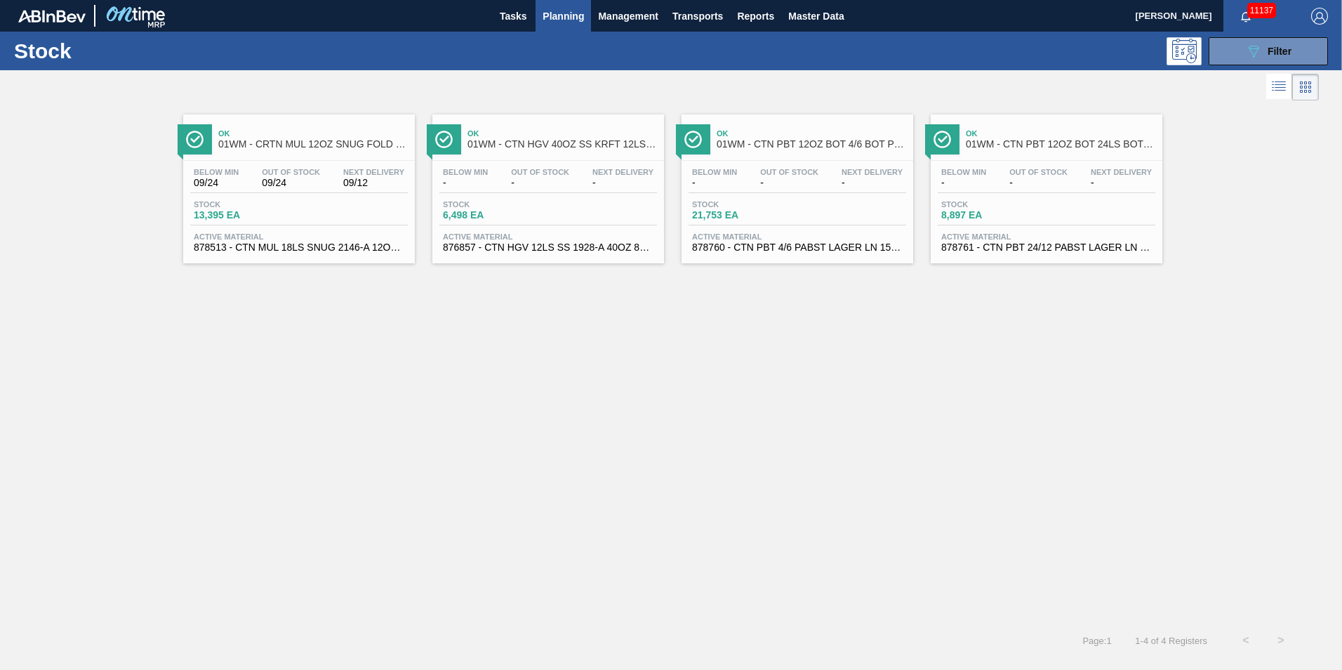 This screenshot has width=1342, height=670. What do you see at coordinates (1246, 16) in the screenshot?
I see `button: Notifications` at bounding box center [1246, 16].